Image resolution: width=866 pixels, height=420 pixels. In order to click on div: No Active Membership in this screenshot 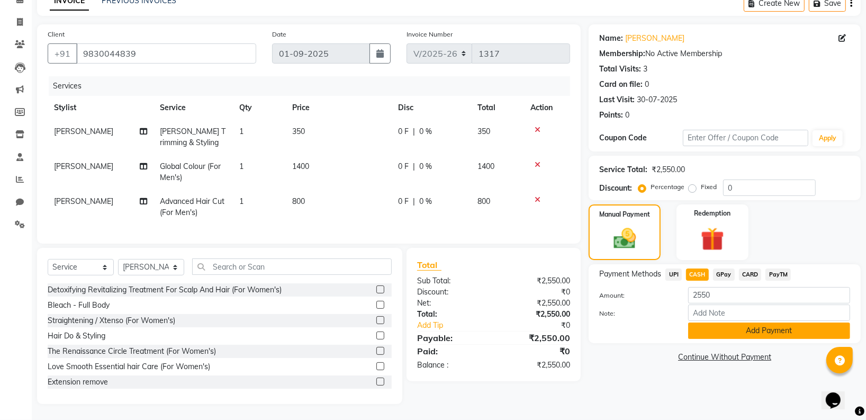, I will do `click(725, 53)`.